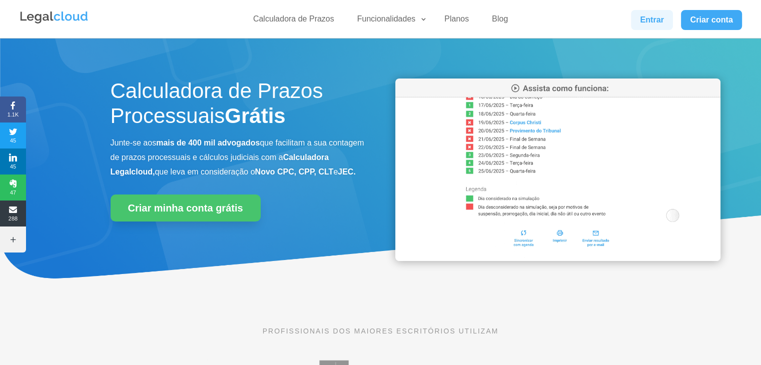 Image resolution: width=761 pixels, height=365 pixels. What do you see at coordinates (652, 20) in the screenshot?
I see `a: Entrar` at bounding box center [652, 20].